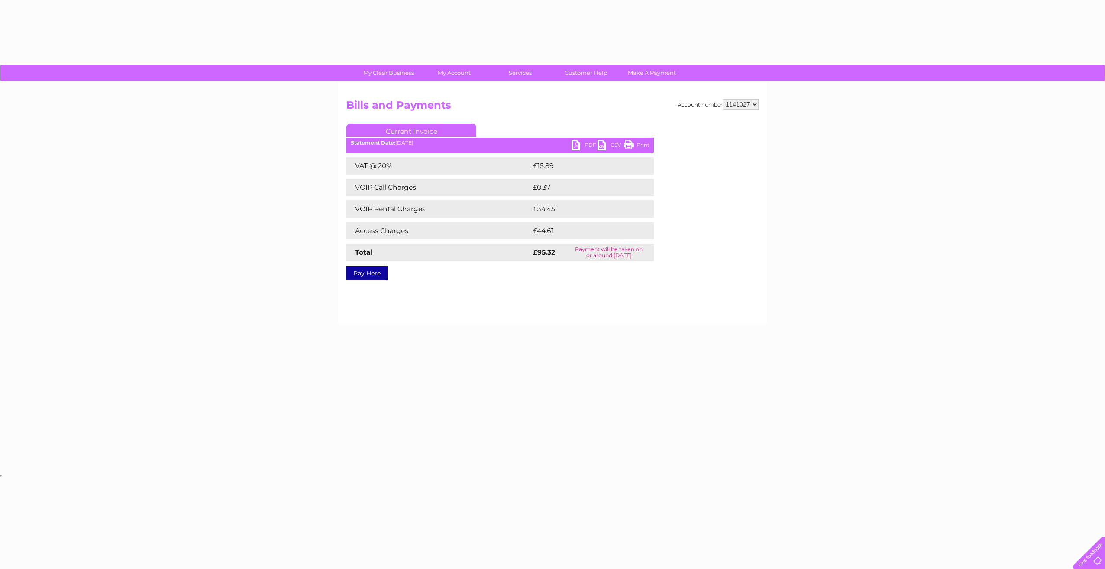  What do you see at coordinates (411, 130) in the screenshot?
I see `a: Current Invoice` at bounding box center [411, 130].